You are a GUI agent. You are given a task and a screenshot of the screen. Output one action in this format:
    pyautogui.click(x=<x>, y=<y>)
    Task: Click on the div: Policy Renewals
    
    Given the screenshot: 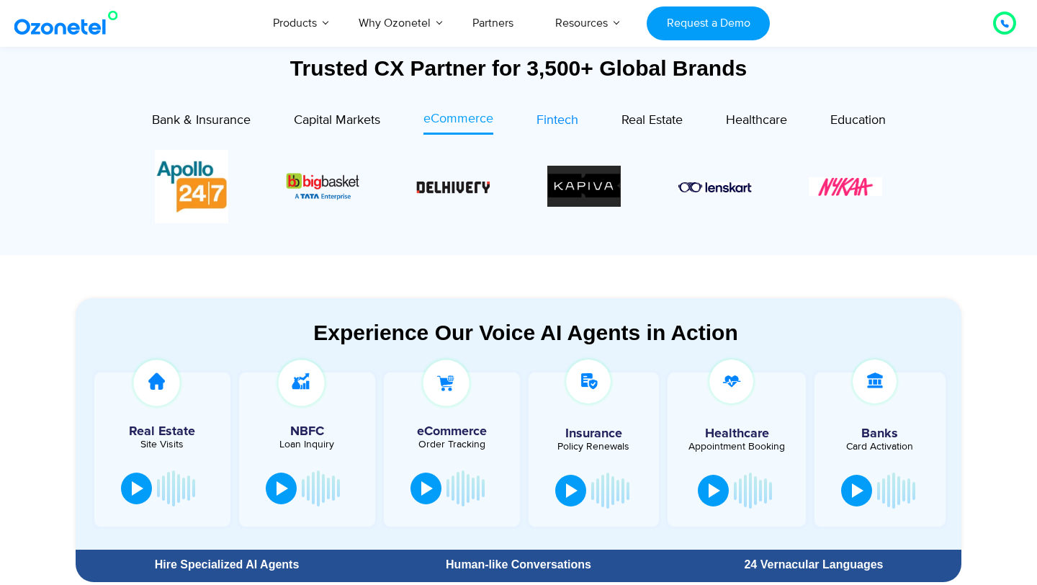 What is the action you would take?
    pyautogui.click(x=594, y=446)
    